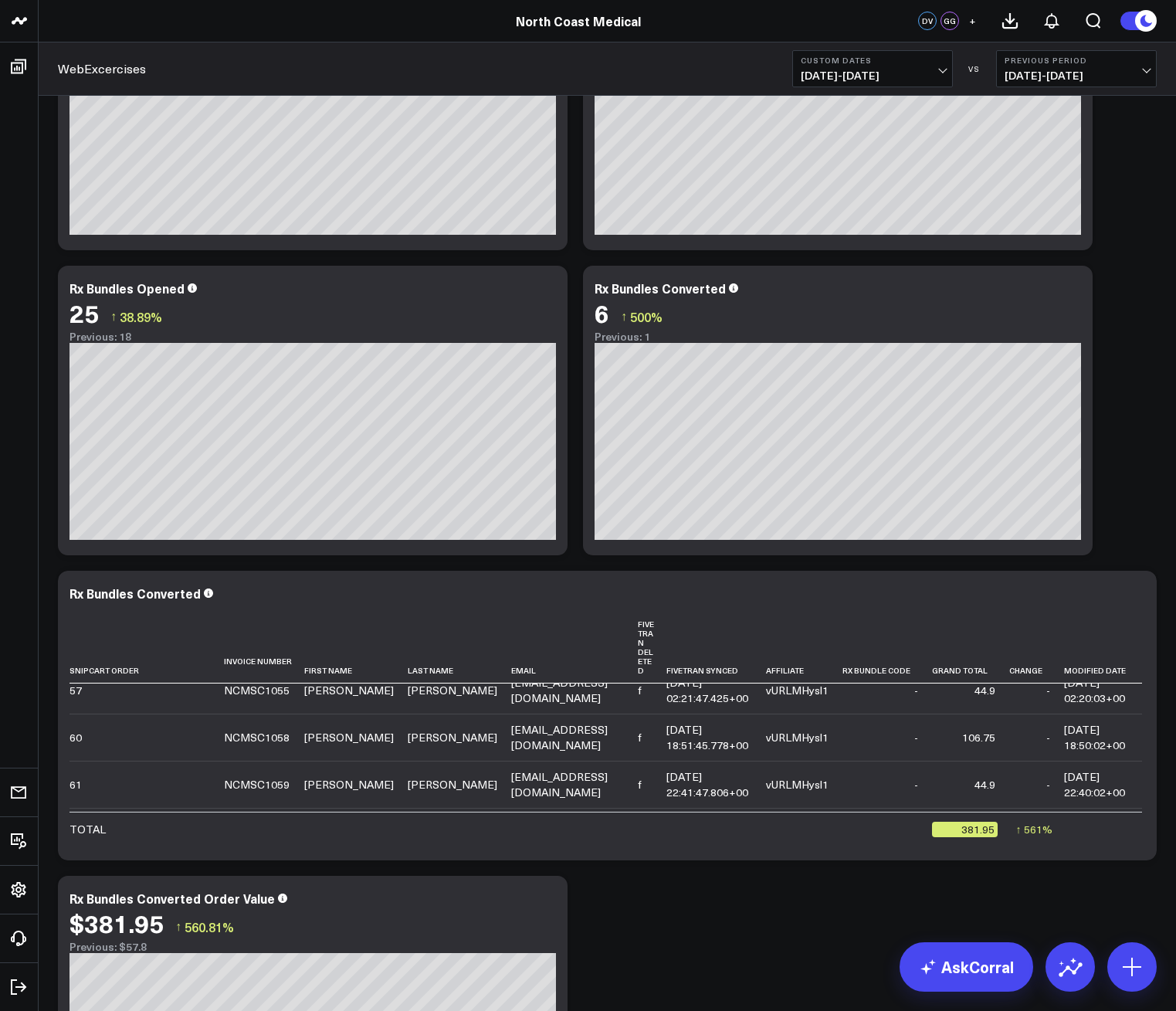 Image resolution: width=1176 pixels, height=1011 pixels. What do you see at coordinates (313, 337) in the screenshot?
I see `div: Previous: 18` at bounding box center [313, 337].